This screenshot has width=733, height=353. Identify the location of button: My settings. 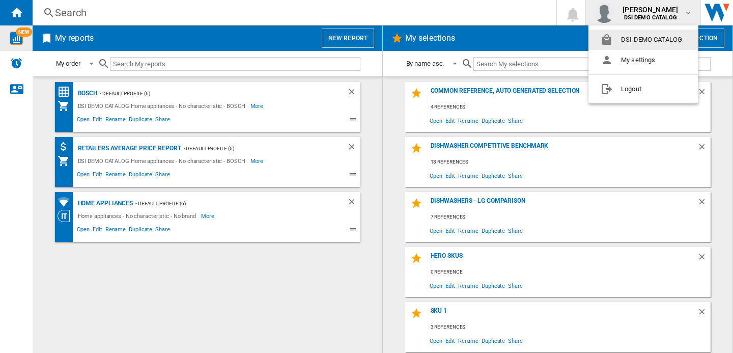
(644, 60).